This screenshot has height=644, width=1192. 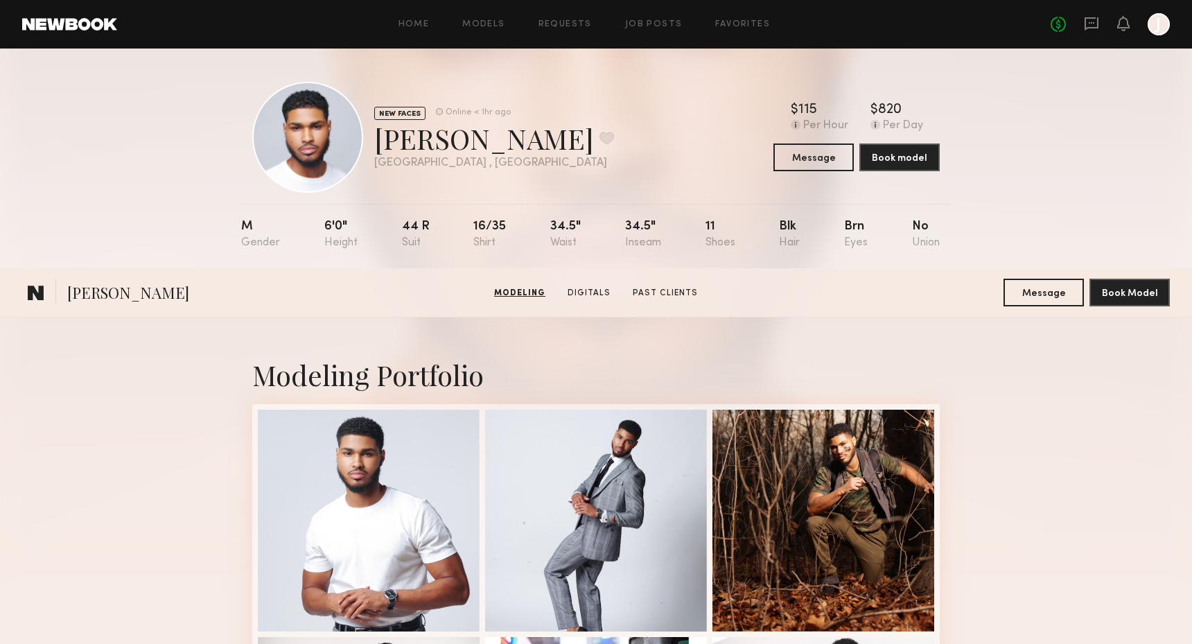 I want to click on a: Home, so click(x=414, y=24).